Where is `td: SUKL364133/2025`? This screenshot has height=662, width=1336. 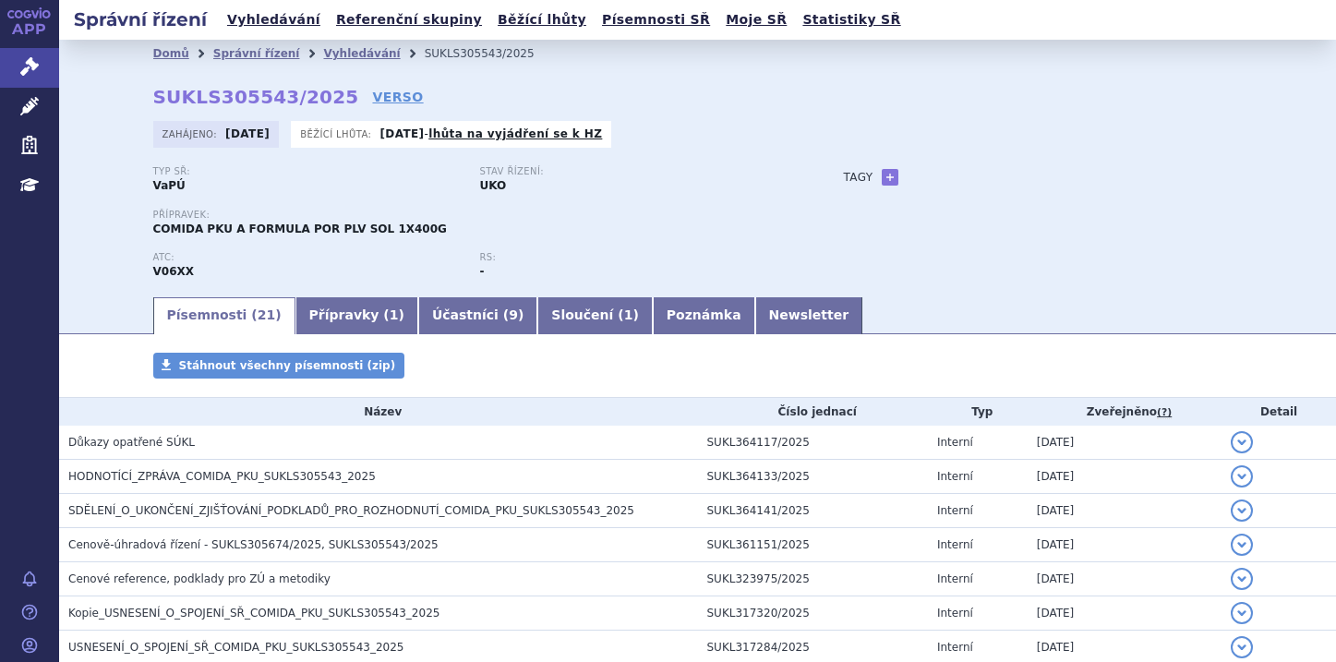
td: SUKL364133/2025 is located at coordinates (813, 477).